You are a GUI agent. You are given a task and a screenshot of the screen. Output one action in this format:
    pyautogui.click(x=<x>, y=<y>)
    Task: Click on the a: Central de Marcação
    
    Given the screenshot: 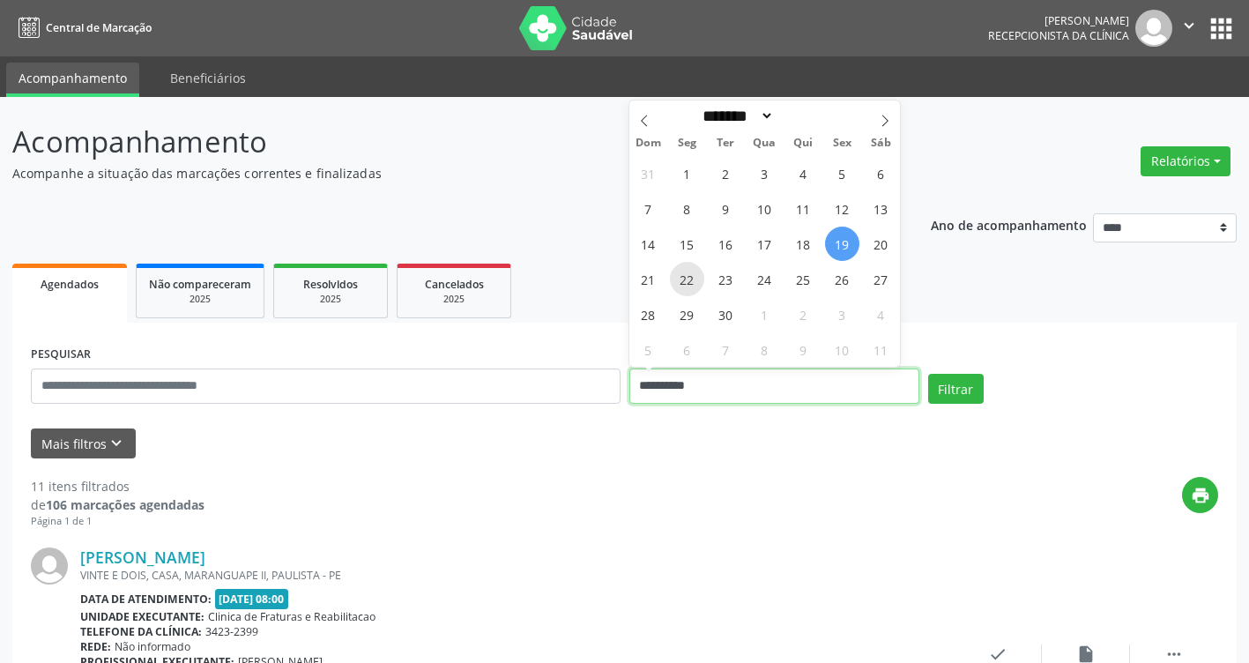 What is the action you would take?
    pyautogui.click(x=82, y=27)
    